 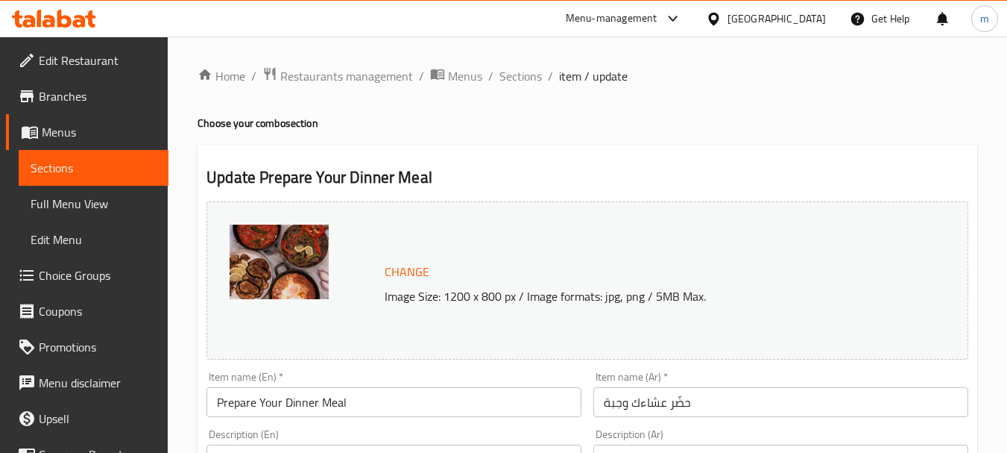 What do you see at coordinates (98, 347) in the screenshot?
I see `span: Promotions` at bounding box center [98, 347].